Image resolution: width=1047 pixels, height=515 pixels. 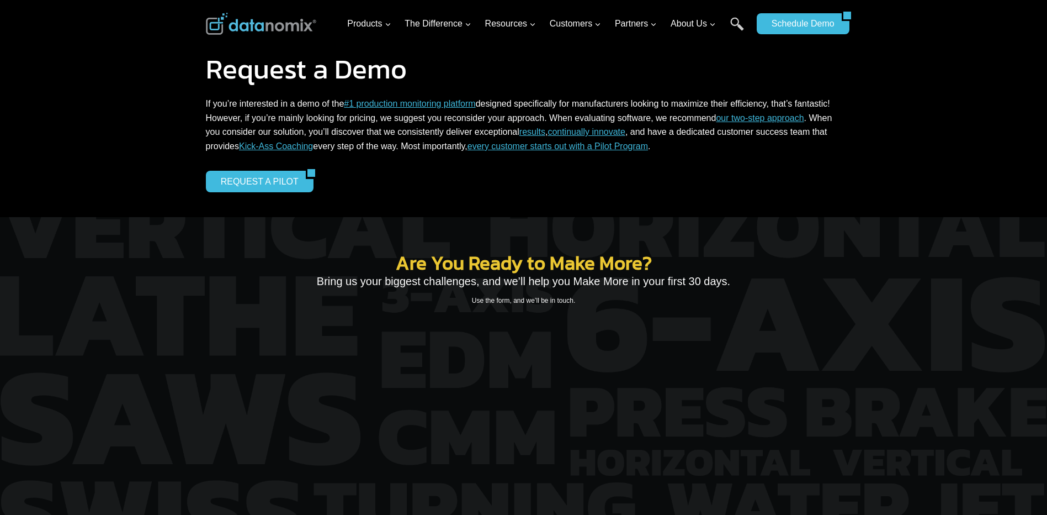 What do you see at coordinates (524, 281) in the screenshot?
I see `p: Bring us your biggest challenges, and we’ll help you Make More in your first 30 days.` at bounding box center [524, 281].